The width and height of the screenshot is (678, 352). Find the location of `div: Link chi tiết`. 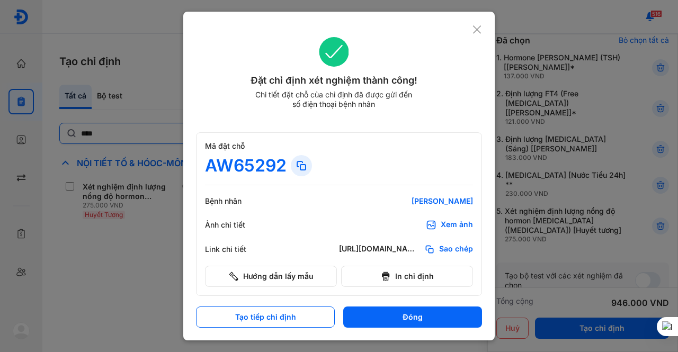

div: Link chi tiết is located at coordinates (237, 250).